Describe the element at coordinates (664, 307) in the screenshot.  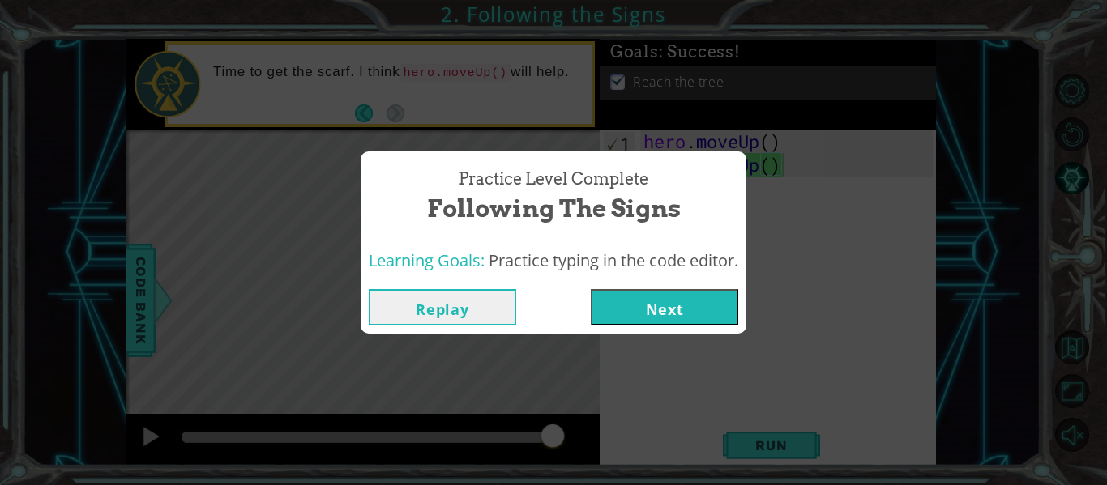
I see `button: Next` at that location.